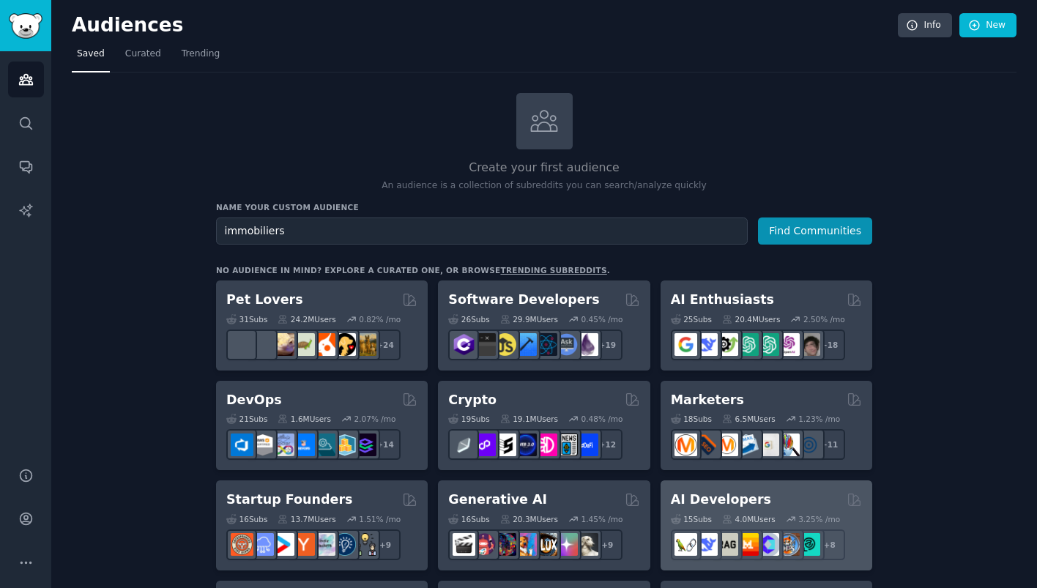 This screenshot has height=588, width=1037. Describe the element at coordinates (747, 344) in the screenshot. I see `img: chatgpt_promptDesign` at that location.